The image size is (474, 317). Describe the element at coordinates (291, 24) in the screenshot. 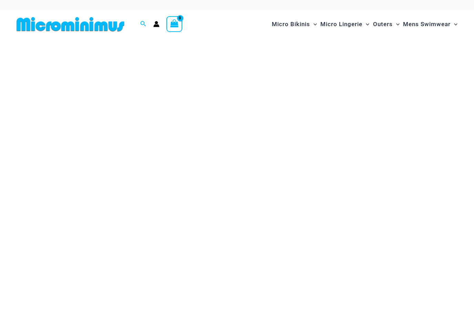

I see `span: Micro Bikinis` at that location.